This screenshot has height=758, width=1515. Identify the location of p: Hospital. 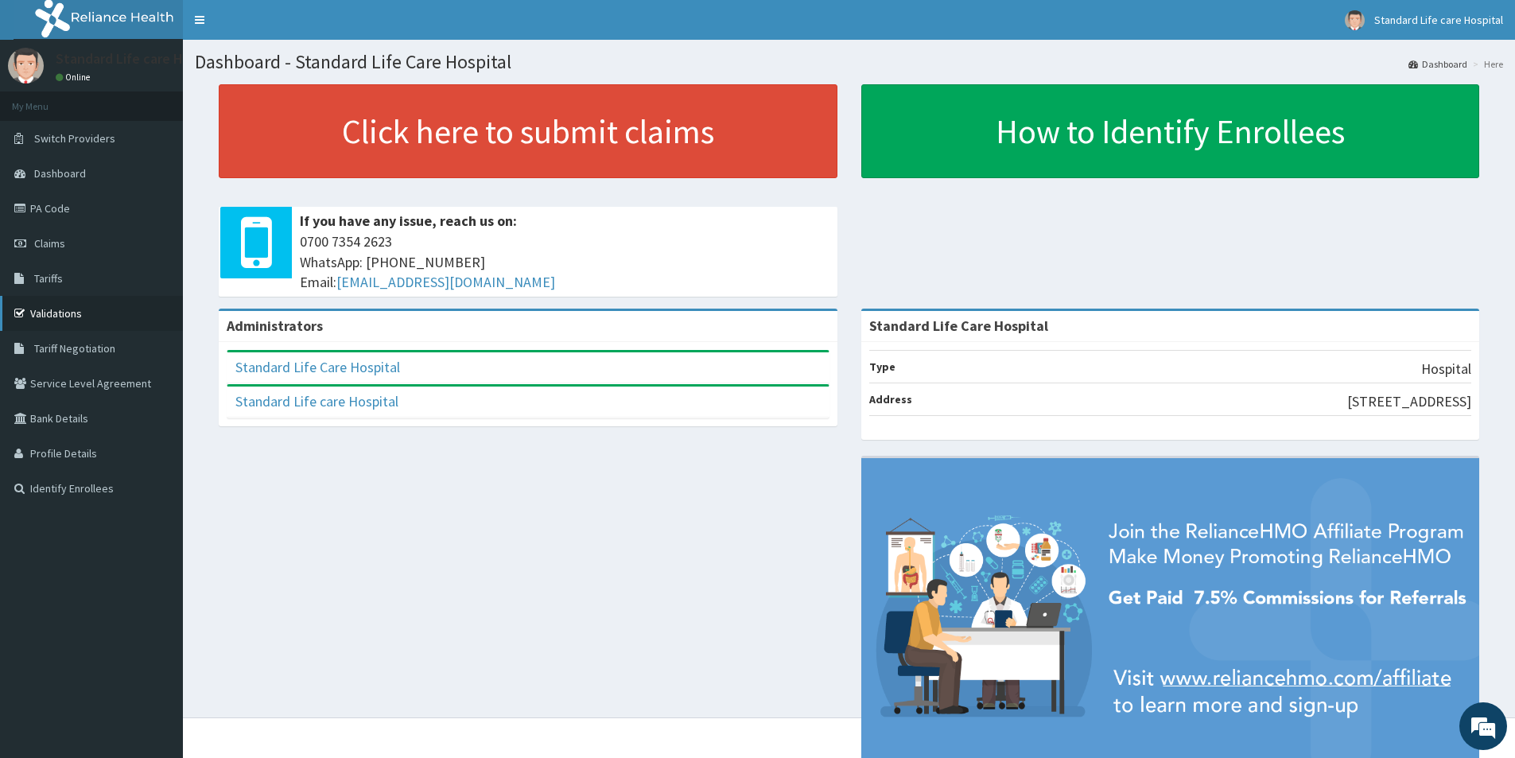
(1445, 369).